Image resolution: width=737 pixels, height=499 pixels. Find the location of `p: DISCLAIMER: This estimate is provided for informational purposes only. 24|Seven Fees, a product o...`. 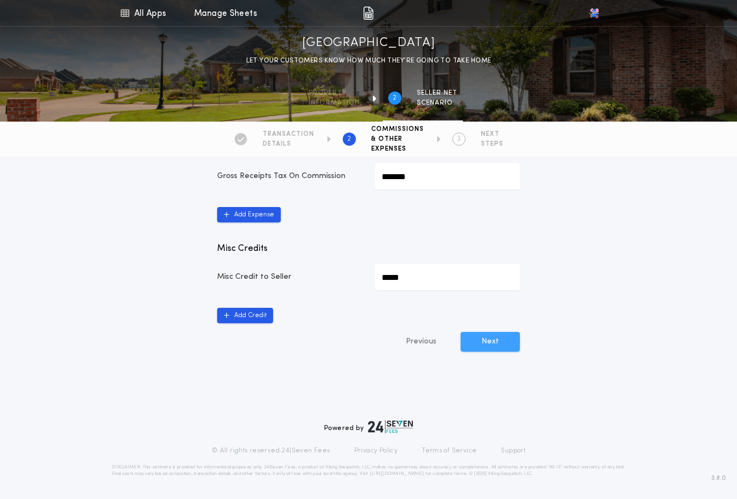

p: DISCLAIMER: This estimate is provided for informational purposes only. 24|Seven Fees, a product o... is located at coordinates (368, 471).